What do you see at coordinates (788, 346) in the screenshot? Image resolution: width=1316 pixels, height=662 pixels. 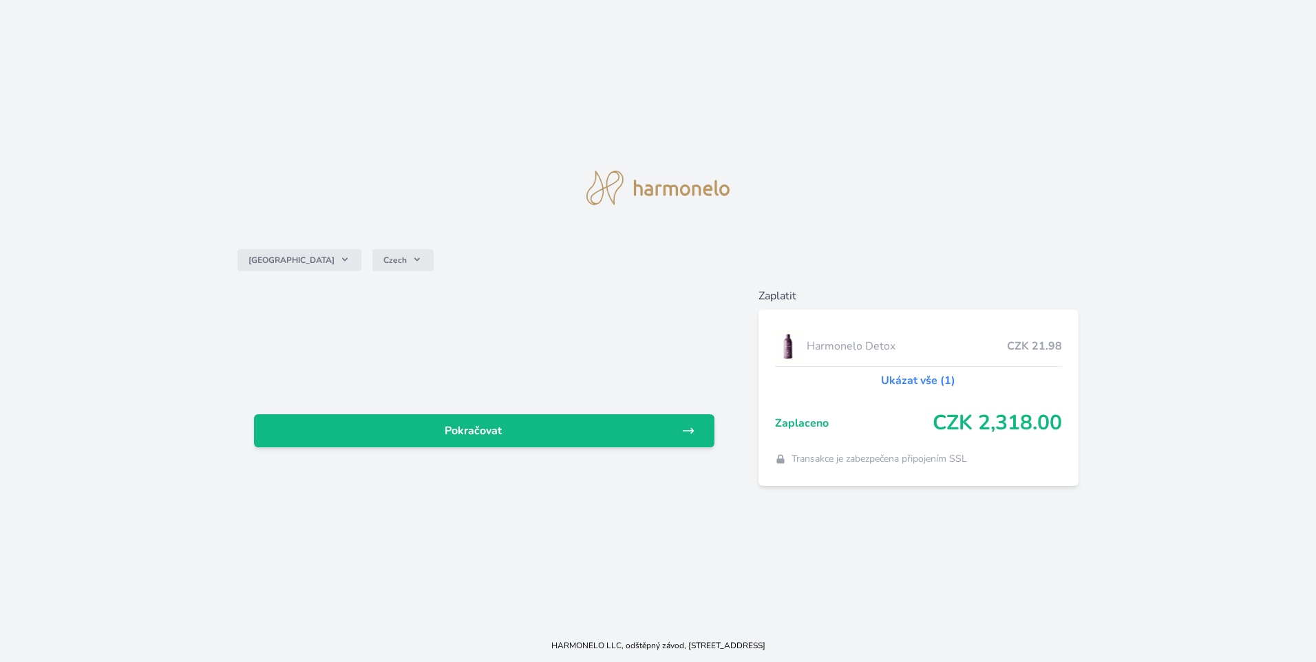 I see `img: DETOX_se_stinem_x-lo.jpg` at bounding box center [788, 346].